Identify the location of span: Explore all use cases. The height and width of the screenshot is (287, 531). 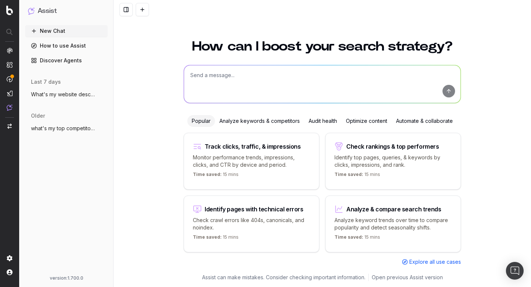
(435, 262).